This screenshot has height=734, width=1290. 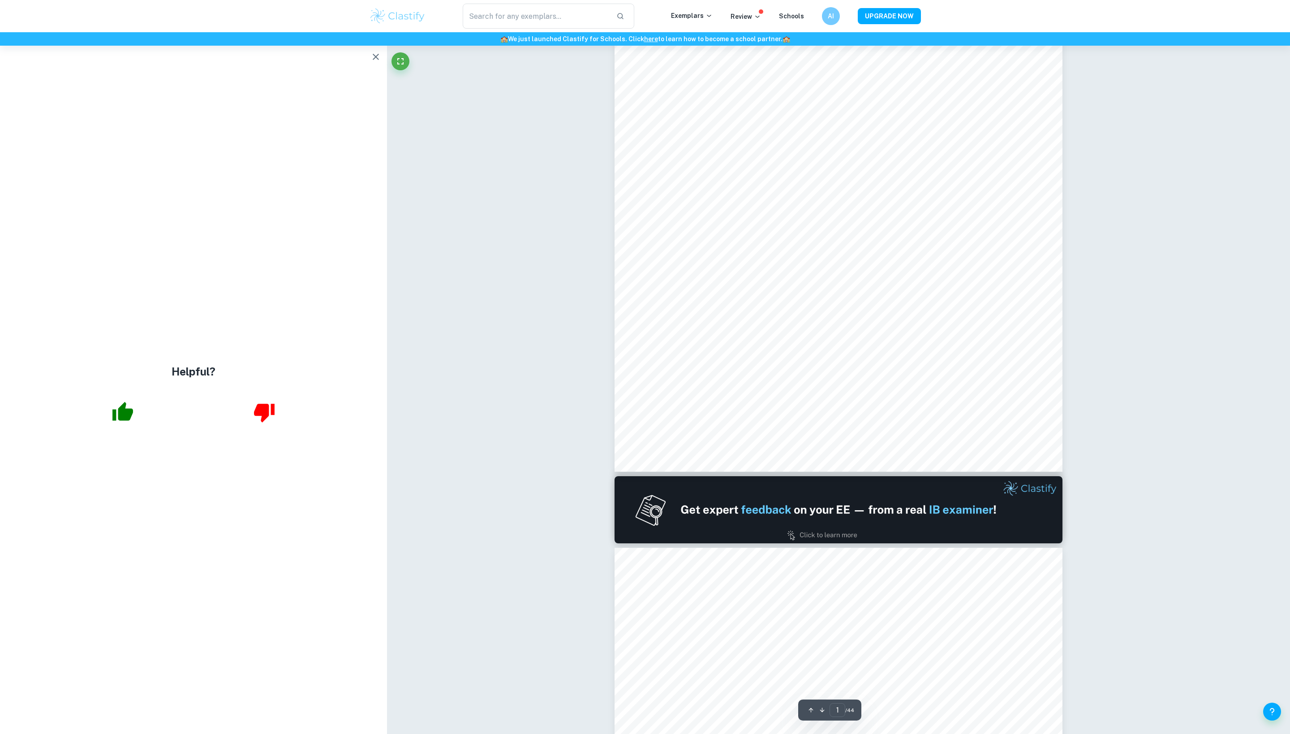 I want to click on button: Fullscreen, so click(x=400, y=61).